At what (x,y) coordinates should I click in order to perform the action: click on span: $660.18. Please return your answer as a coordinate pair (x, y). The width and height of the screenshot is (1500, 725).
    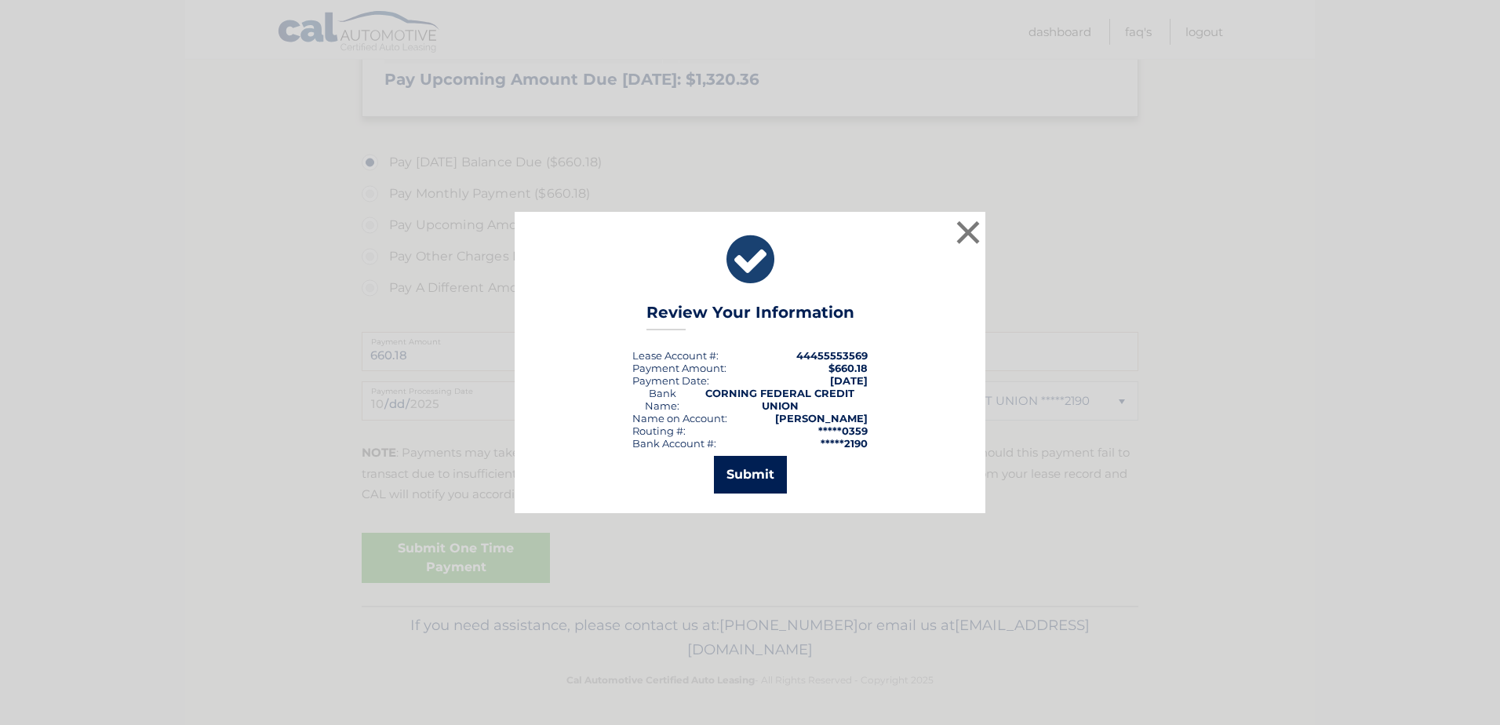
    Looking at the image, I should click on (848, 368).